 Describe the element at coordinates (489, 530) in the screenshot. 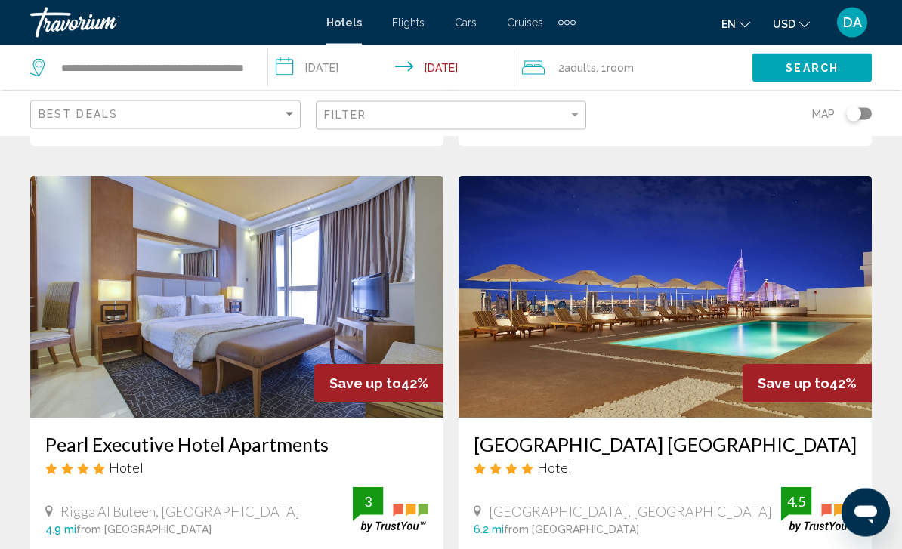

I see `span: 6.2 mi` at that location.